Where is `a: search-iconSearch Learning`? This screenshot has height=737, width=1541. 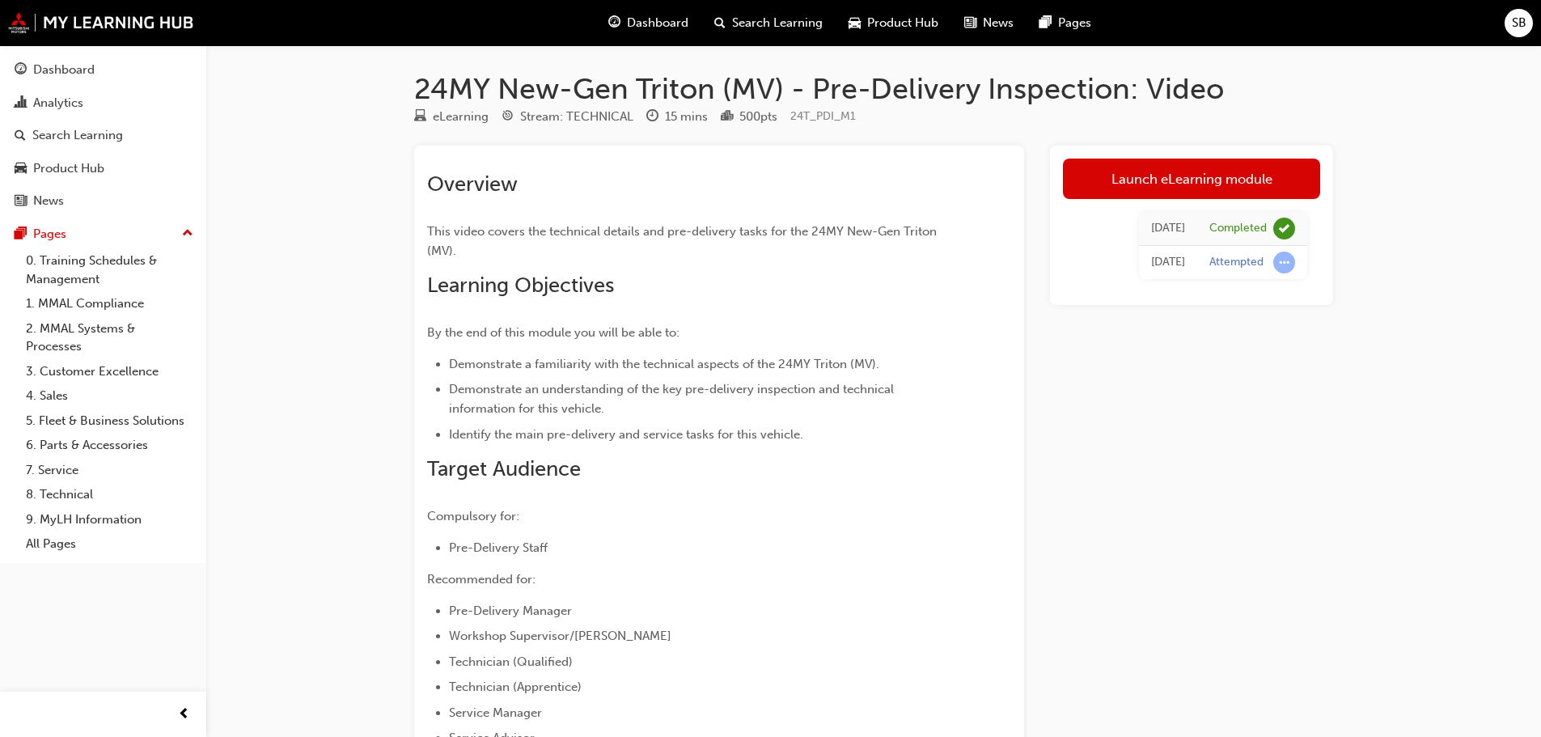
a: search-iconSearch Learning is located at coordinates (768, 23).